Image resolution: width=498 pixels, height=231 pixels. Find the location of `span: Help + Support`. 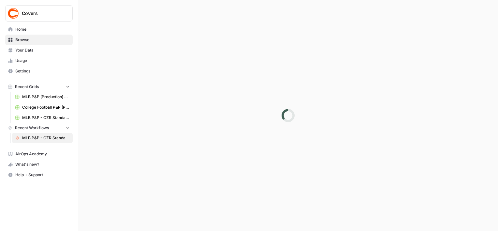

span: Help + Support is located at coordinates (42, 175).